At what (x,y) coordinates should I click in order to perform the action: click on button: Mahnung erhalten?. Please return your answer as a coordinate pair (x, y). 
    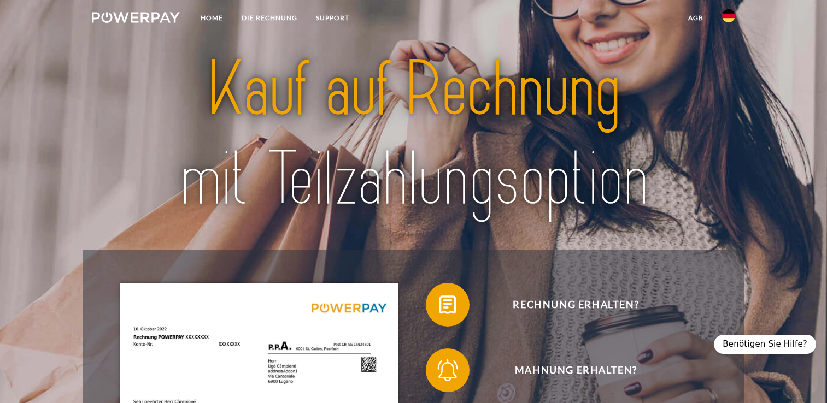
    Looking at the image, I should click on (568, 371).